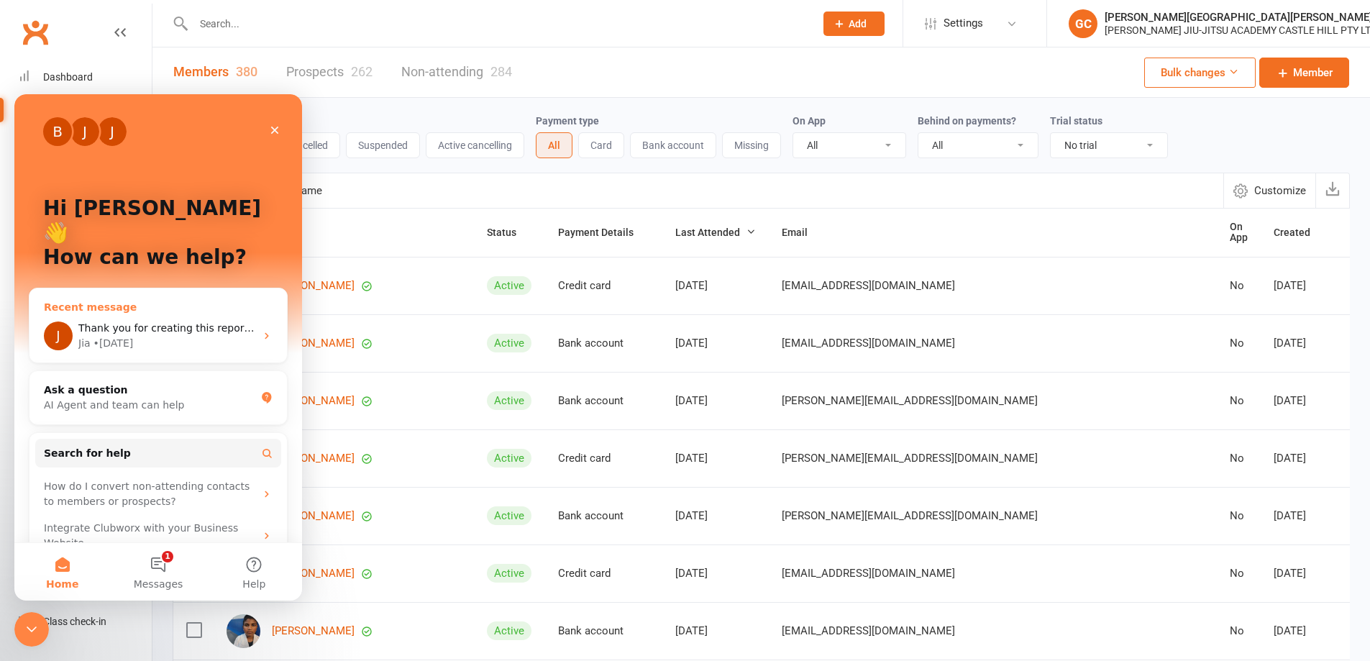  What do you see at coordinates (853, 24) in the screenshot?
I see `button: Add` at bounding box center [853, 24].